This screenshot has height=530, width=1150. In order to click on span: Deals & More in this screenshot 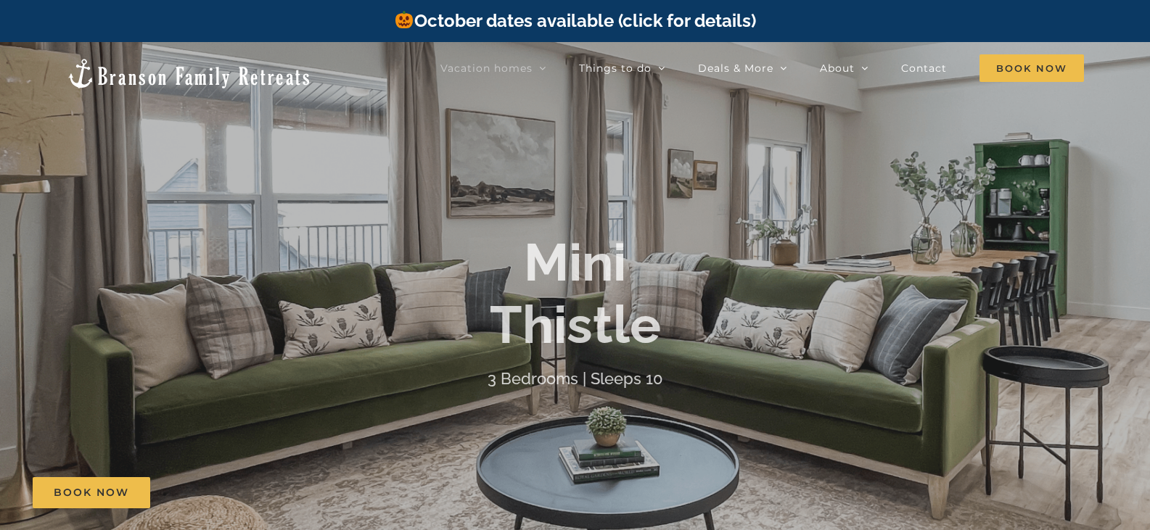, I will do `click(736, 68)`.